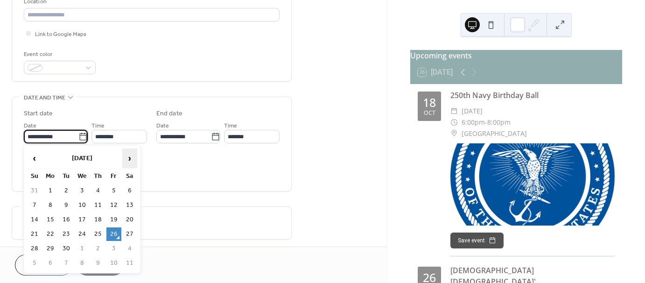 The image size is (645, 283). Describe the element at coordinates (50, 176) in the screenshot. I see `th: Mo` at that location.